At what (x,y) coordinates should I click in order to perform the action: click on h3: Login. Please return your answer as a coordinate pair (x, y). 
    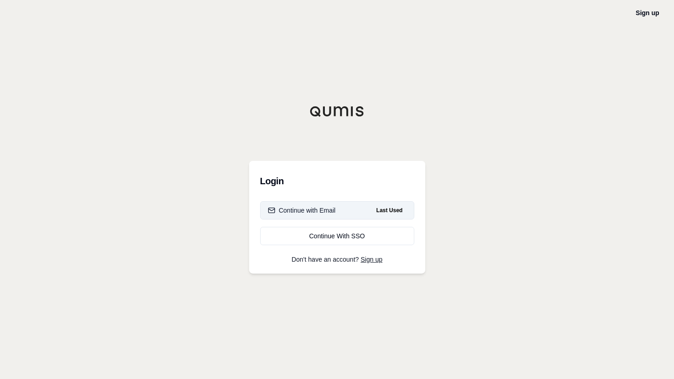
    Looking at the image, I should click on (337, 181).